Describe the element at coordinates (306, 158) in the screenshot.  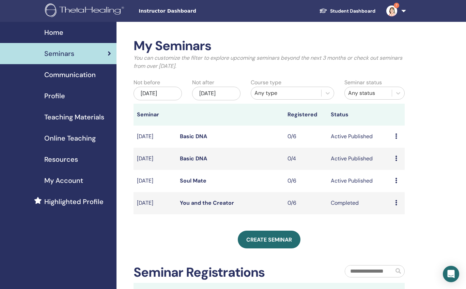
I see `td: 0/4` at that location.